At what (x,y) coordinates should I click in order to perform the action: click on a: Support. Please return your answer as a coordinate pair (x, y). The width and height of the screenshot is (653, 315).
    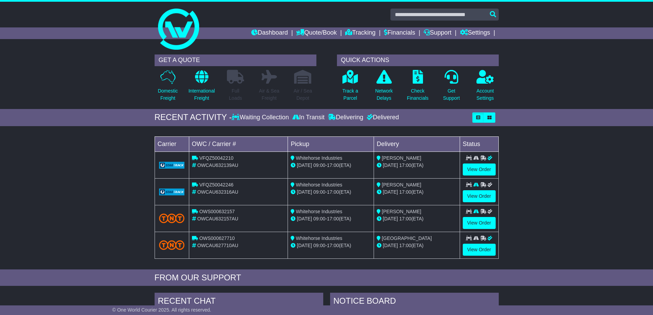
    Looking at the image, I should click on (437, 33).